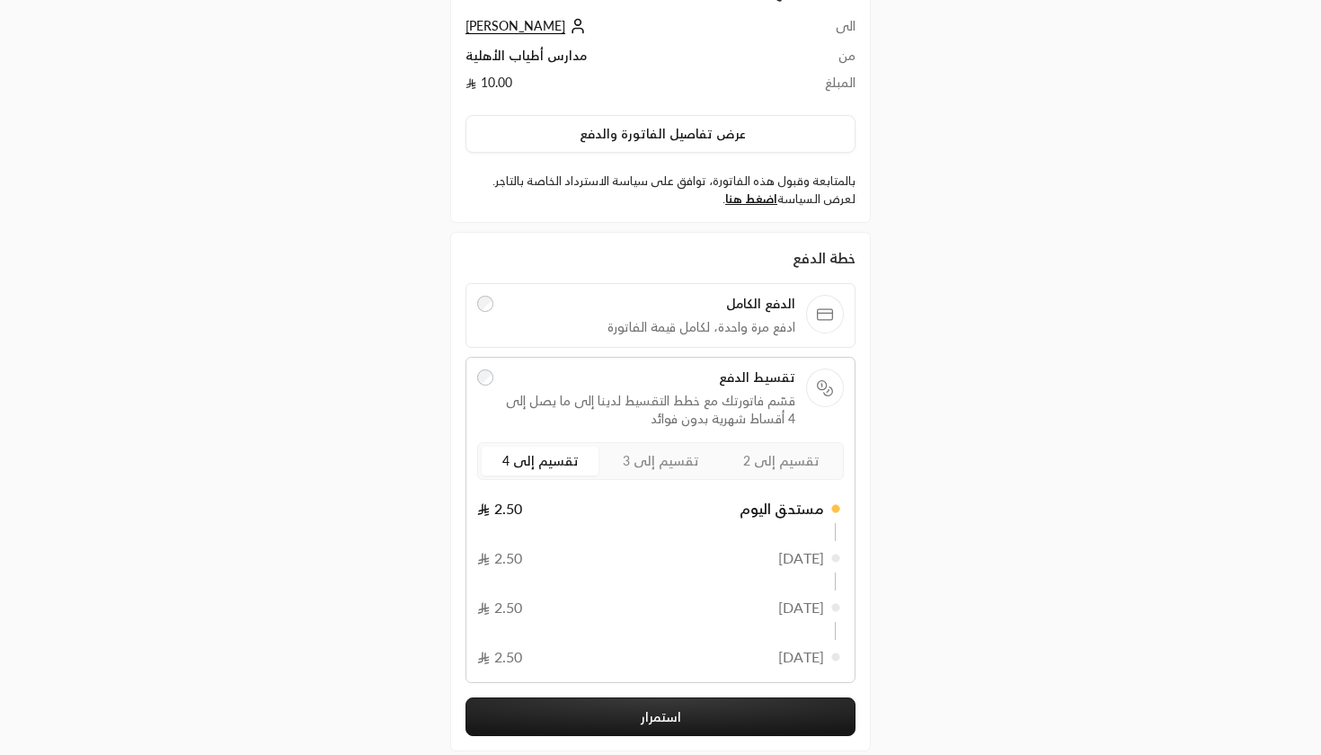  Describe the element at coordinates (660, 190) in the screenshot. I see `label: بالمتابعة وقبول هذه الفاتورة، توافق على سياسة الاسترداد الخاصة بالتاجر. لعرض السياسة .` at that location.